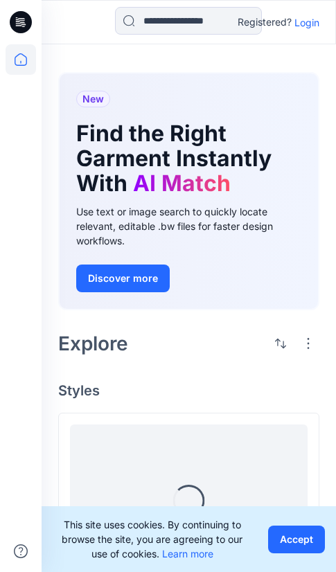 Image resolution: width=336 pixels, height=572 pixels. I want to click on a: Discover more, so click(123, 279).